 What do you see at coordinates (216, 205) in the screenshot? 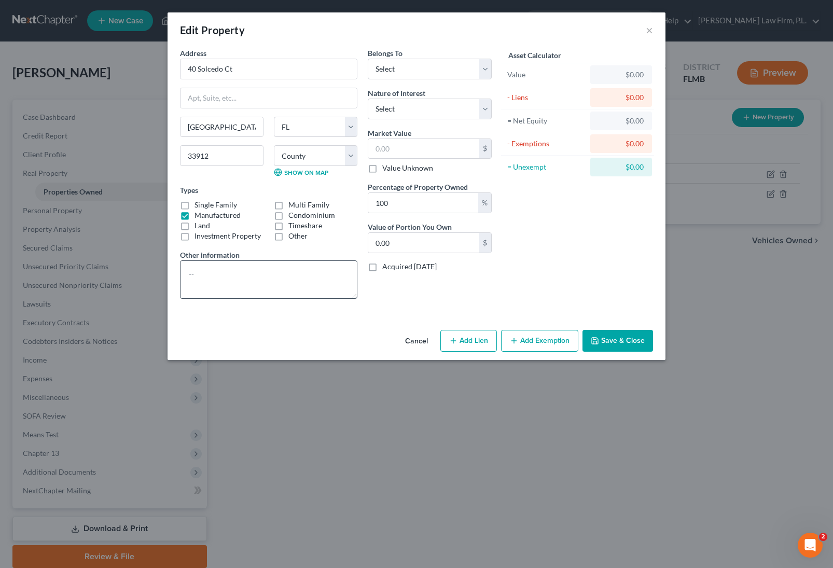
I see `label: Single Family` at bounding box center [216, 205].